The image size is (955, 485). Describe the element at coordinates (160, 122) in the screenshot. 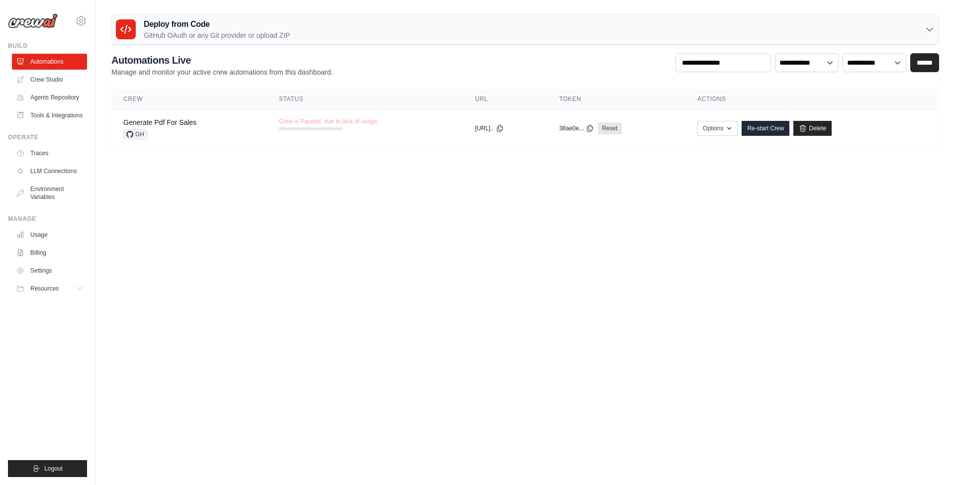

I see `a: Generate Pdf For Sales` at that location.